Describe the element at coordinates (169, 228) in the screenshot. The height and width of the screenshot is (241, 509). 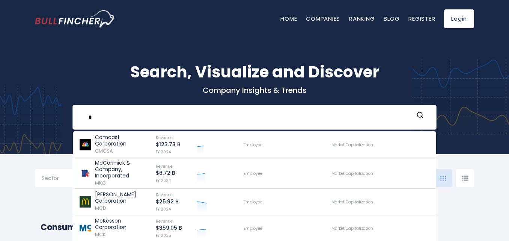
I see `p: $359.05 B` at that location.